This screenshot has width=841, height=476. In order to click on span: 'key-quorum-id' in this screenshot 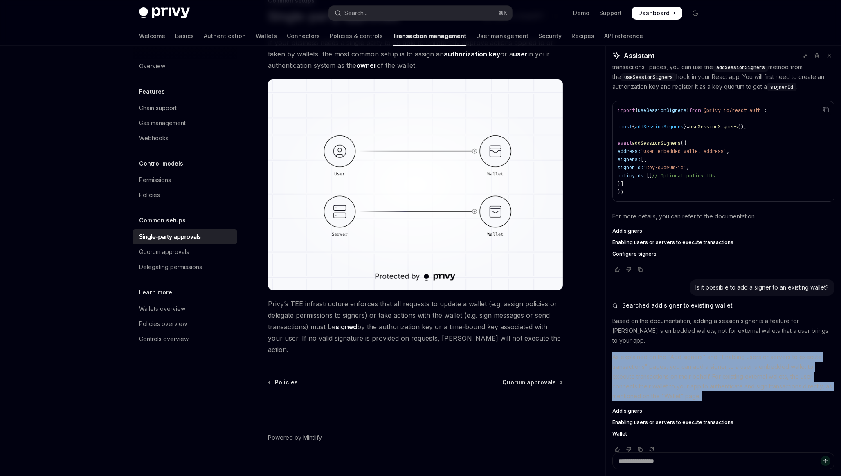, I will do `click(665, 168)`.